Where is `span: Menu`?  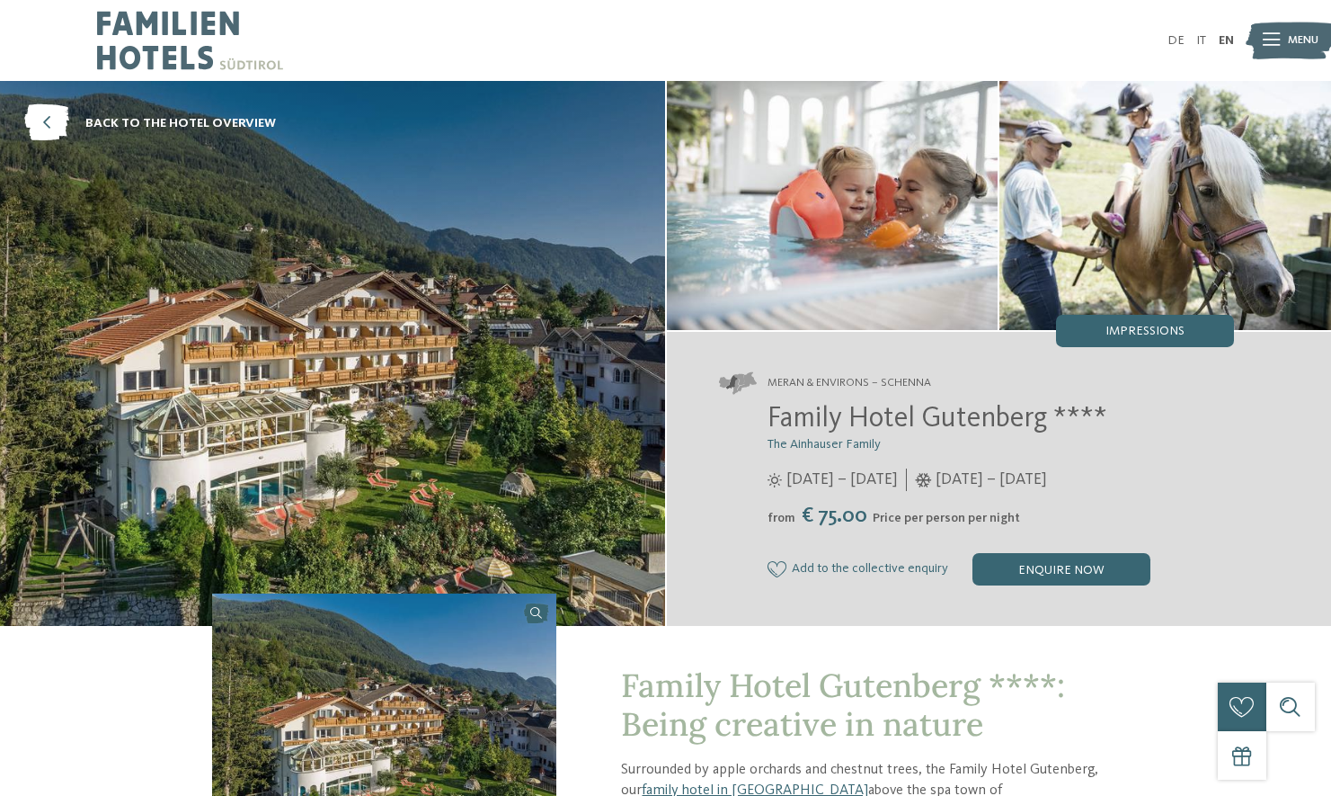
span: Menu is located at coordinates (1303, 40).